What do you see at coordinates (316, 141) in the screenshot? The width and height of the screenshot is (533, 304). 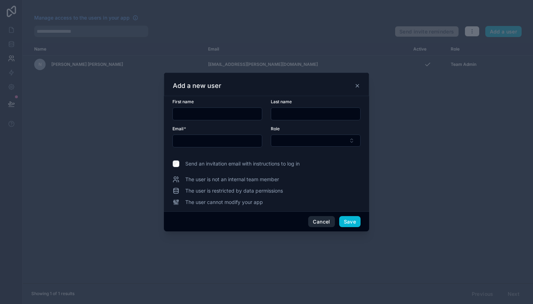 I see `button: Select Button` at bounding box center [316, 141].